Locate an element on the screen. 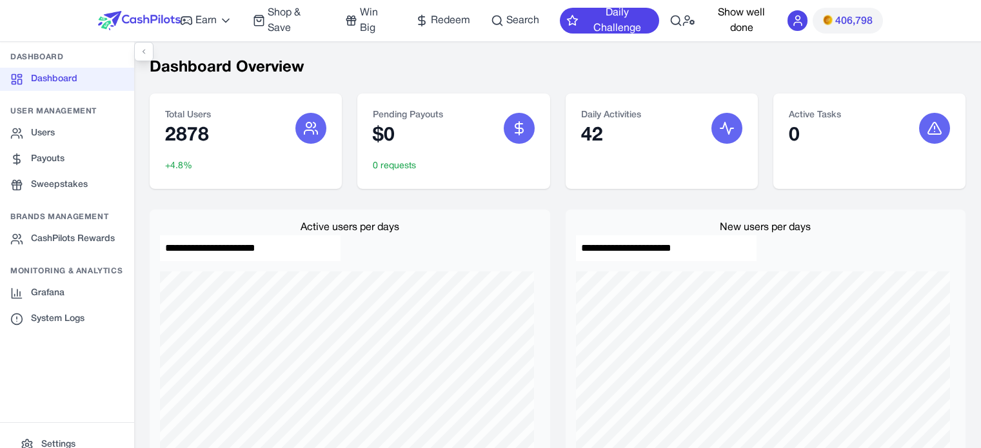 The height and width of the screenshot is (448, 981). span: Earn is located at coordinates (206, 21).